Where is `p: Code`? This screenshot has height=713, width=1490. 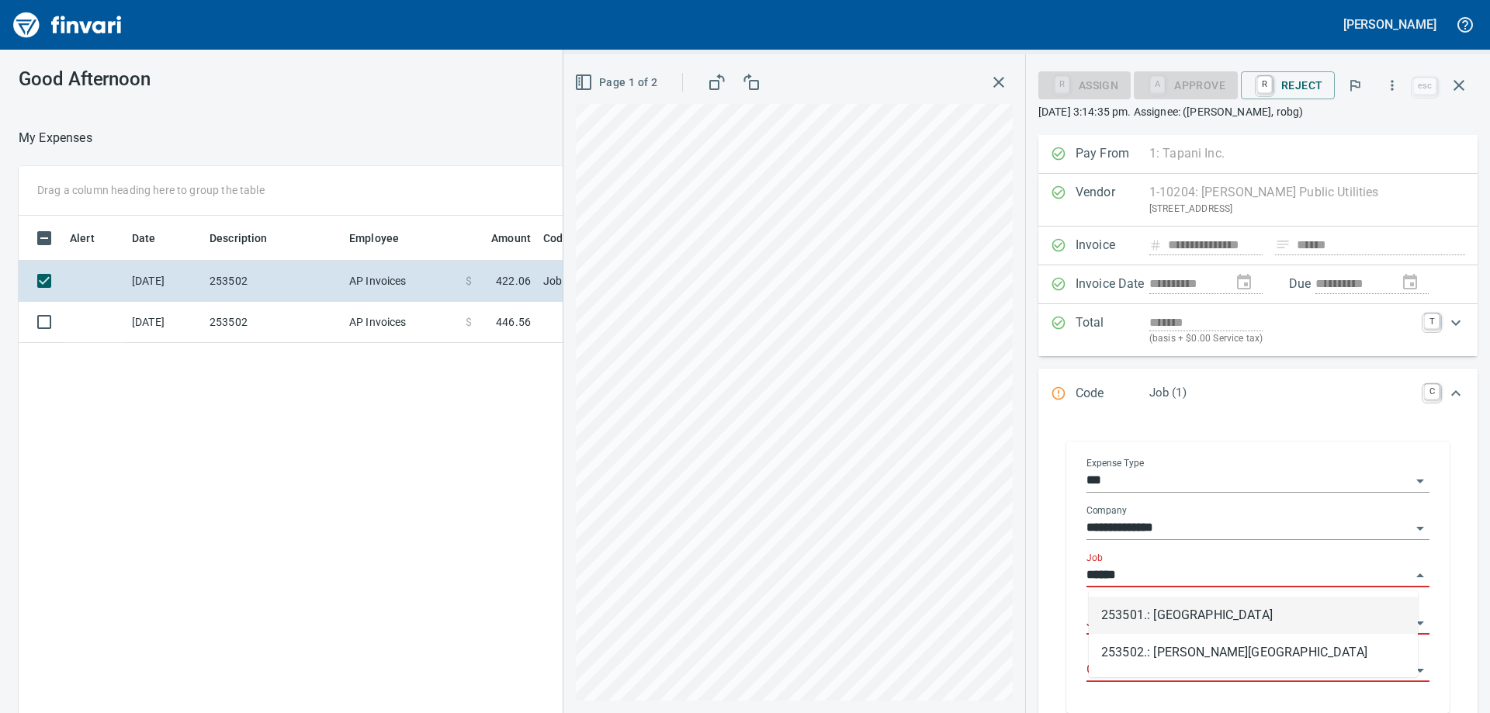
p: Code is located at coordinates (1112, 394).